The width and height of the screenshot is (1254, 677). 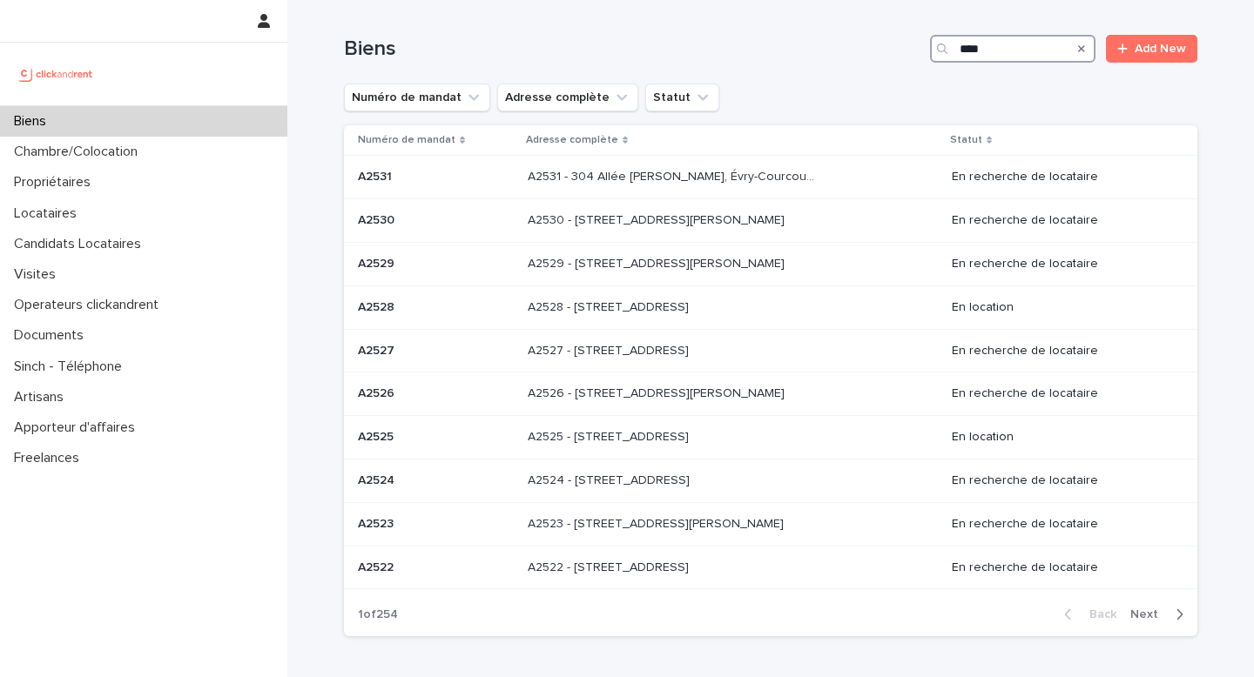 What do you see at coordinates (378, 306) in the screenshot?
I see `p: A2528` at bounding box center [378, 306].